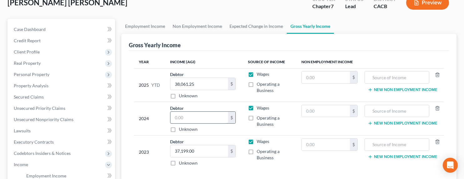 This screenshot has height=179, width=464. Describe the element at coordinates (204, 62) in the screenshot. I see `th: Income (AGI)` at that location.